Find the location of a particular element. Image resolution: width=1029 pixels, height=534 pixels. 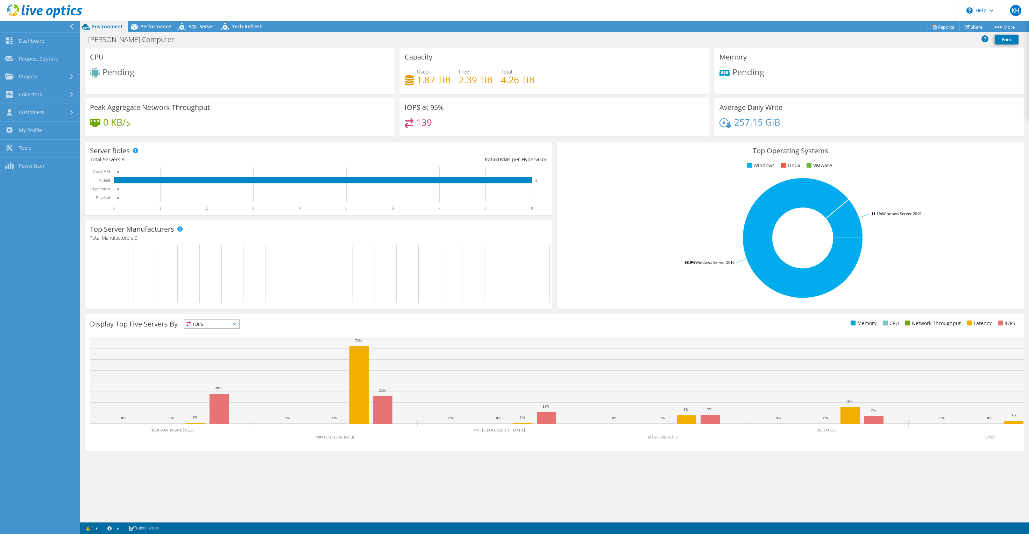

a: Project Notes is located at coordinates (144, 528).